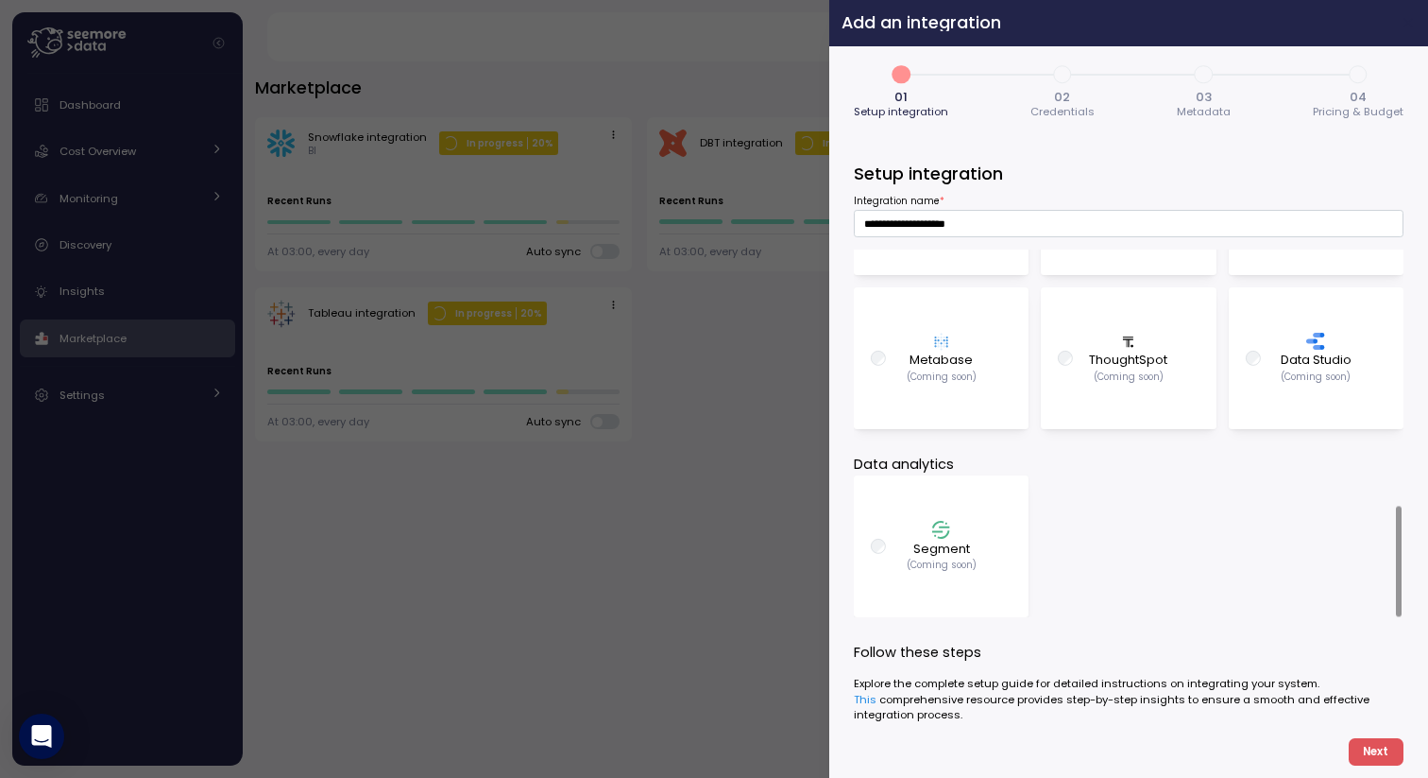  What do you see at coordinates (1359, 90) in the screenshot?
I see `button: 404Pricing & Budget` at bounding box center [1359, 90].